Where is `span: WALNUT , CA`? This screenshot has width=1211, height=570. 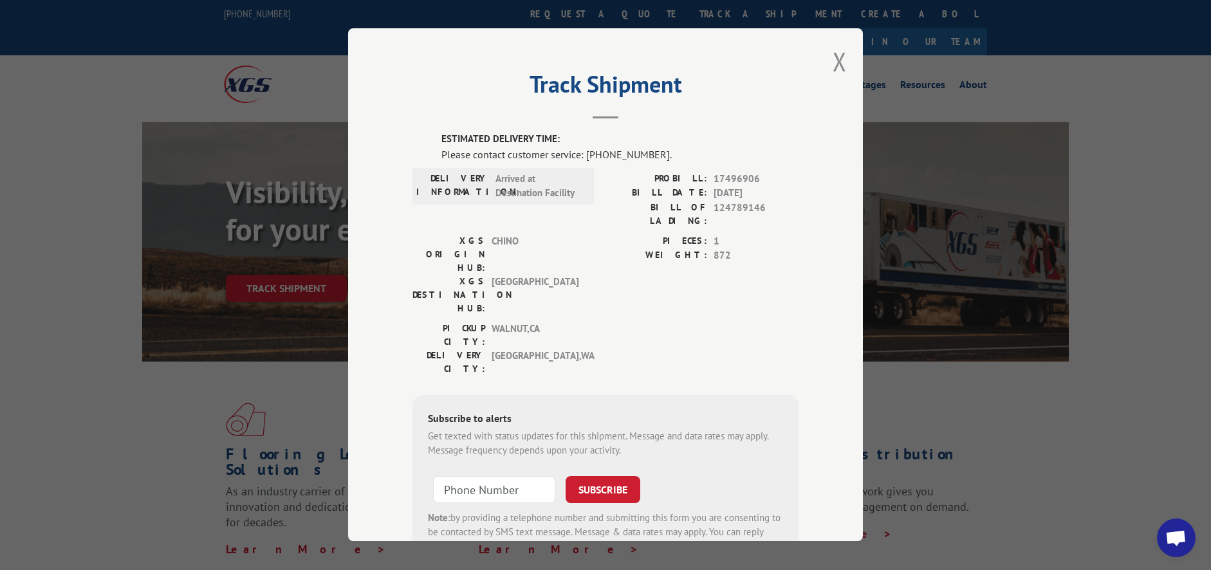
span: WALNUT , CA is located at coordinates (535, 335).